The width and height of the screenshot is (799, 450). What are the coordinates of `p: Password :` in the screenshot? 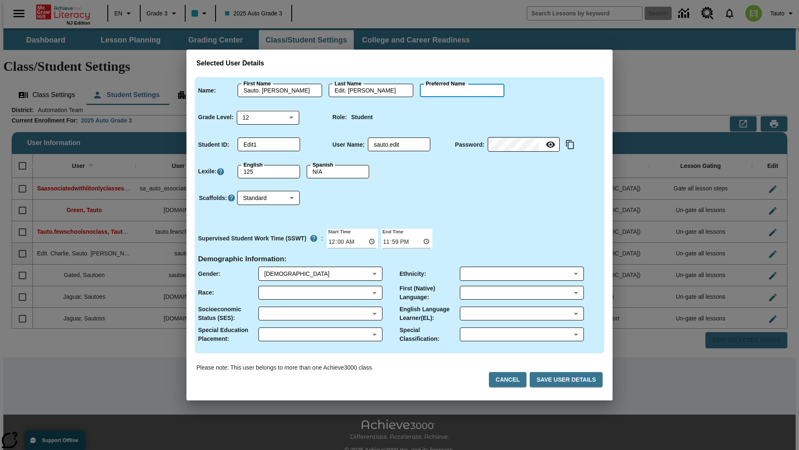 It's located at (470, 144).